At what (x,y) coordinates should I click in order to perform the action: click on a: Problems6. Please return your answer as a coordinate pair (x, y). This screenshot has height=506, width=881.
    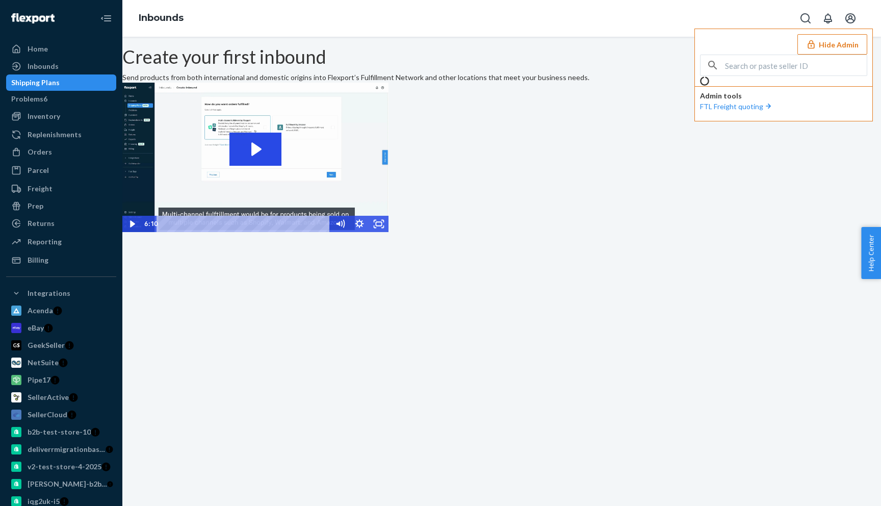
    Looking at the image, I should click on (61, 99).